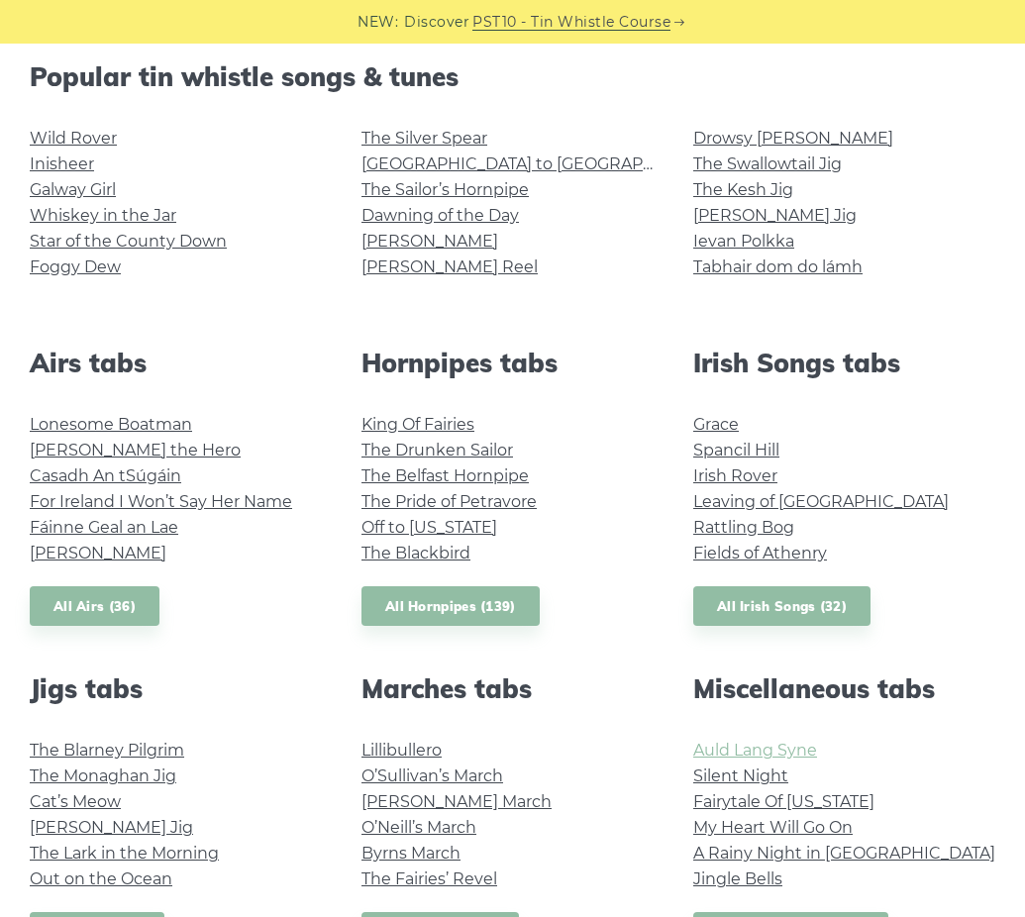  I want to click on a: Ievan Polkka, so click(744, 241).